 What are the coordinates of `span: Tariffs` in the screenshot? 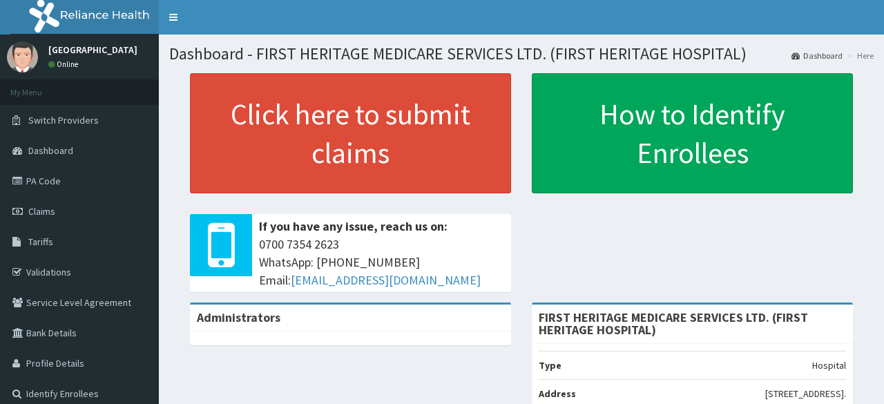 It's located at (41, 242).